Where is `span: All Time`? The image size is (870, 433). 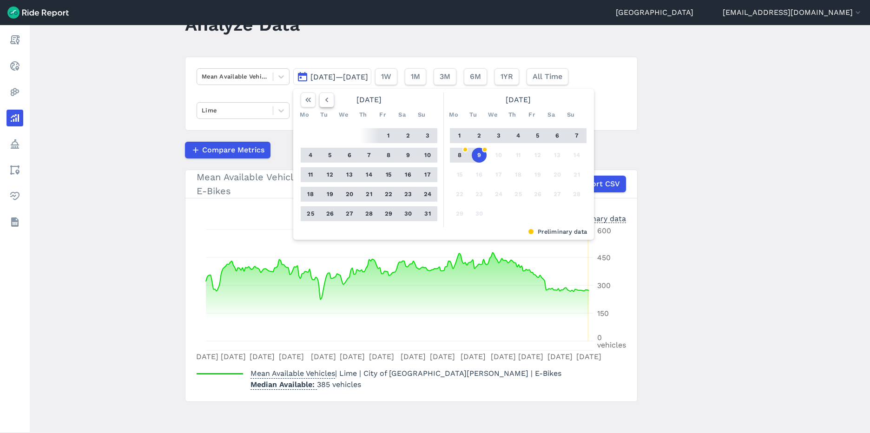
span: All Time is located at coordinates (547, 77).